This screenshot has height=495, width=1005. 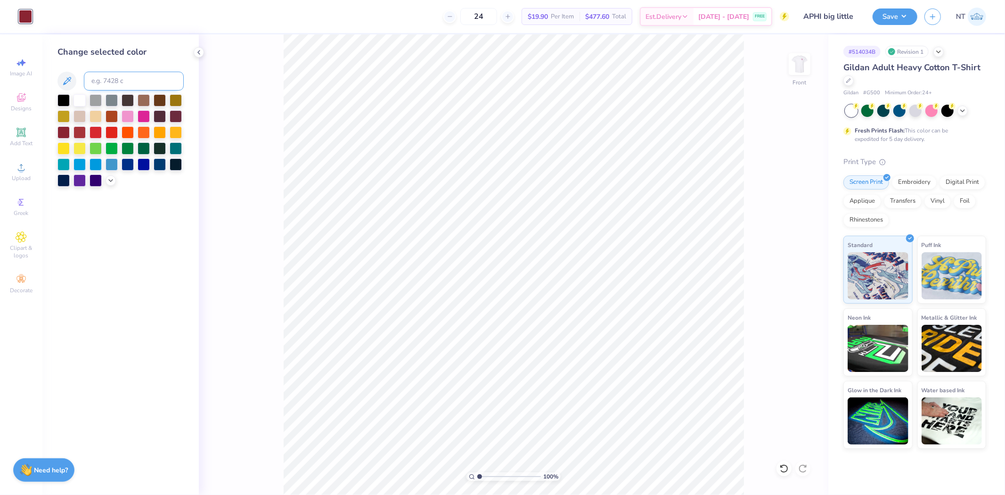 I want to click on span: # G500, so click(x=872, y=93).